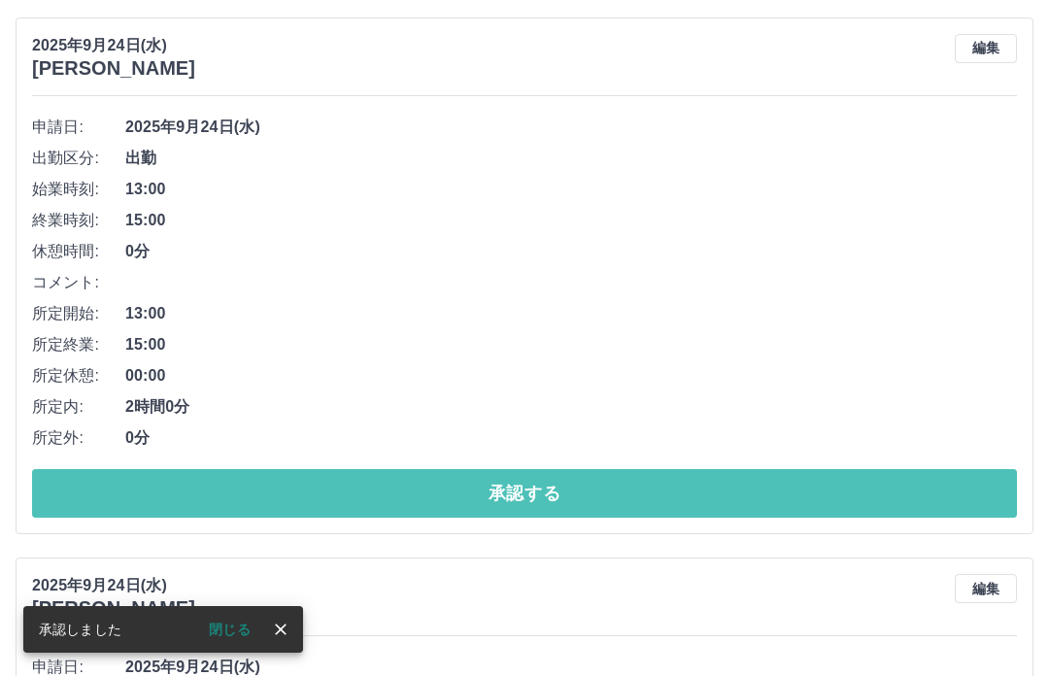 This screenshot has height=676, width=1049. I want to click on span: 所定開始:, so click(79, 314).